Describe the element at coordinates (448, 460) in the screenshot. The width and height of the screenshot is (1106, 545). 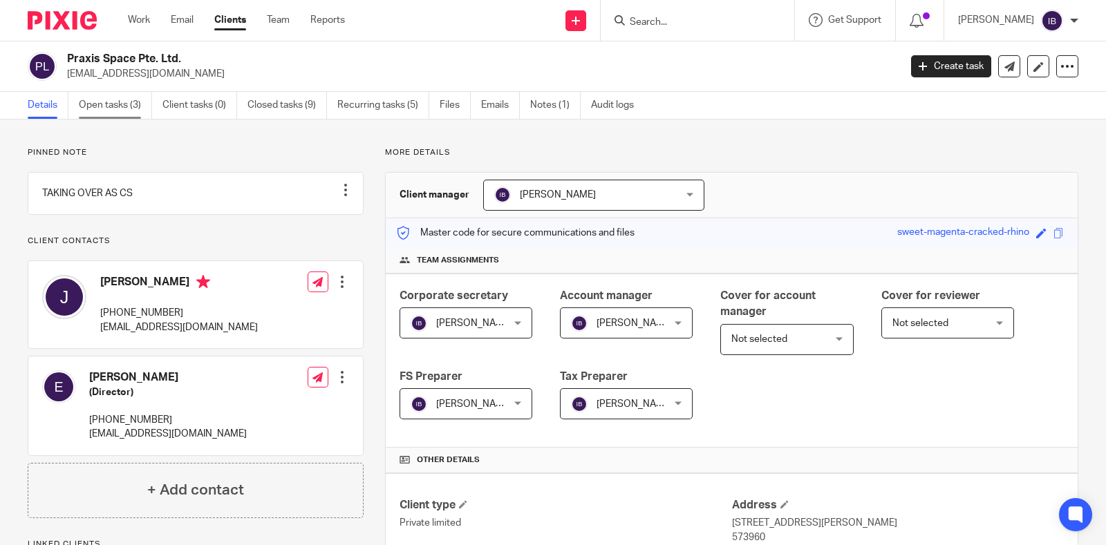
I see `span: Other details` at that location.